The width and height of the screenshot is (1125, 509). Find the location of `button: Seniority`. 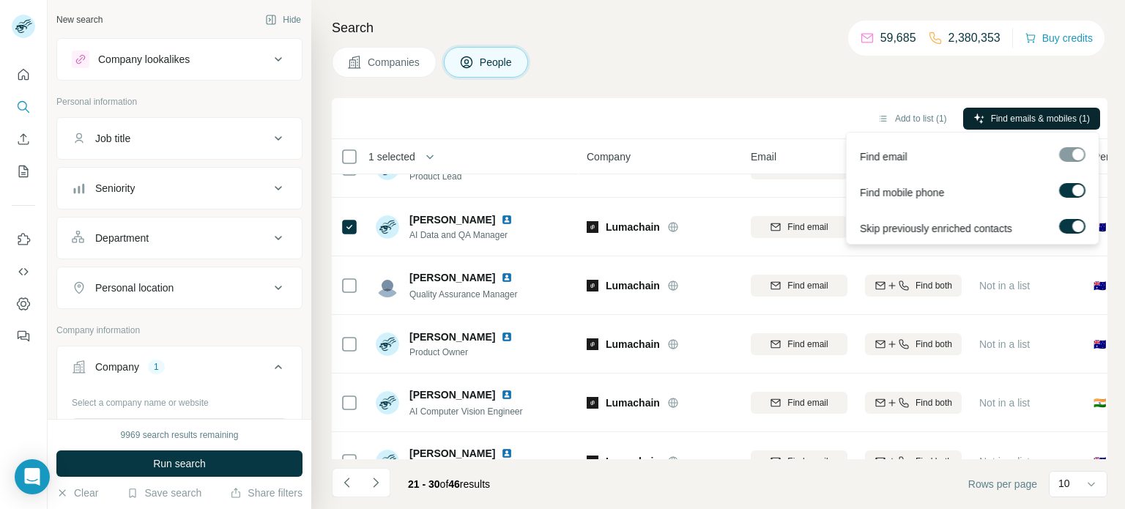

button: Seniority is located at coordinates (179, 188).